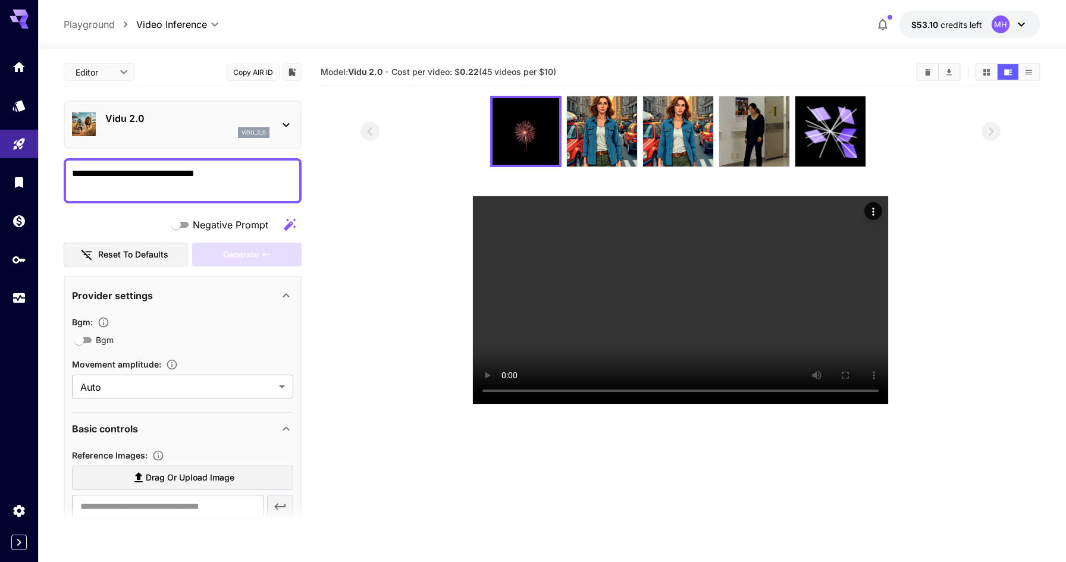 Image resolution: width=1066 pixels, height=562 pixels. What do you see at coordinates (961, 24) in the screenshot?
I see `span: credits left` at bounding box center [961, 24].